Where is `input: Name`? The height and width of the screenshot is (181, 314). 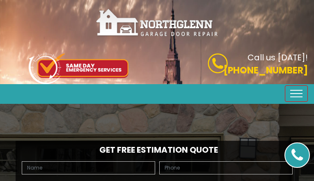 input: Name is located at coordinates (88, 168).